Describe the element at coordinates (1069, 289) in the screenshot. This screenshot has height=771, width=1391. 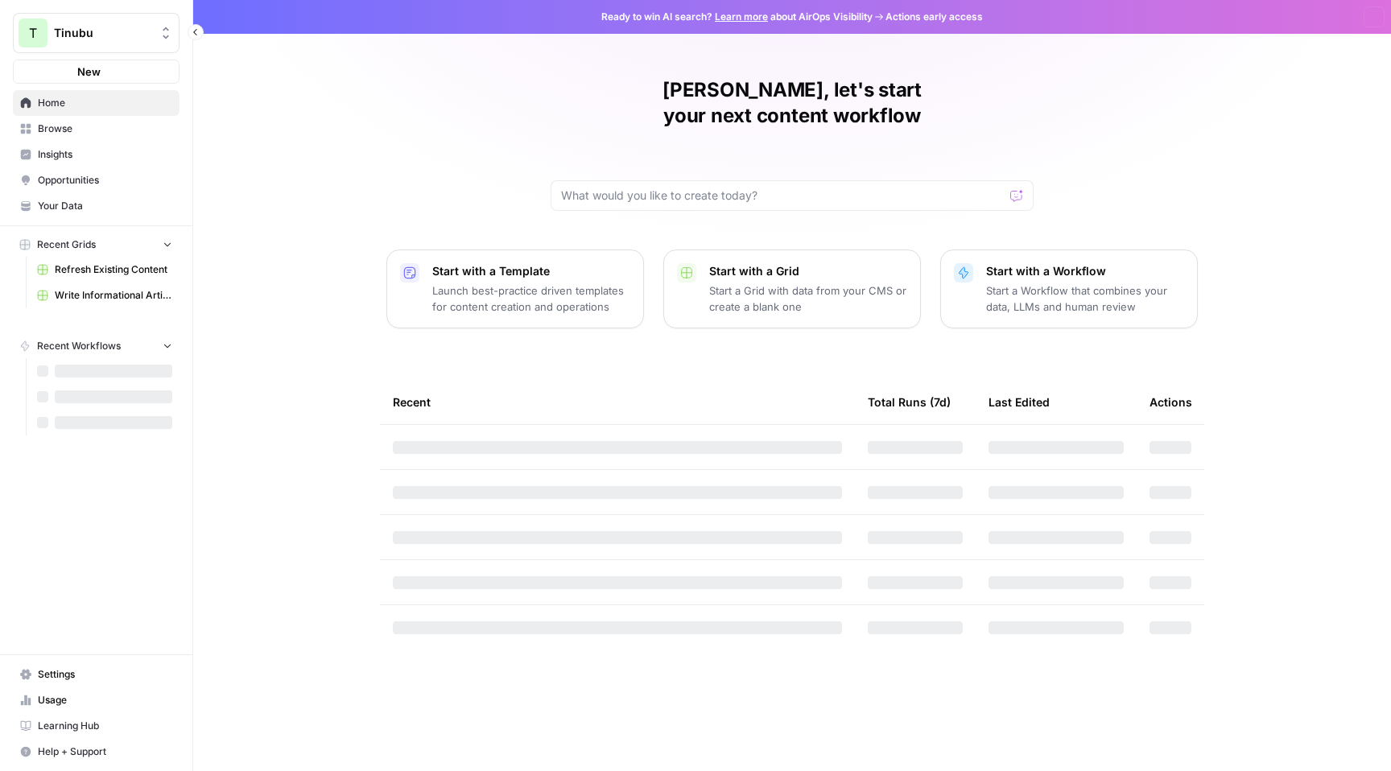
I see `button: Start with a WorkflowStart a Workflow that combines your data, LLMs and human review` at that location.